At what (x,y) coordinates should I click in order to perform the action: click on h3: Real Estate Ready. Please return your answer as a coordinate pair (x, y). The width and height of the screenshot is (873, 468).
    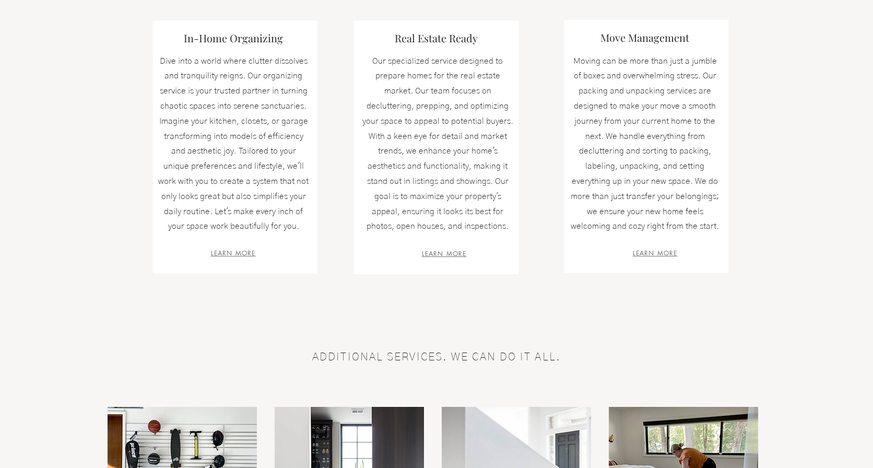
    Looking at the image, I should click on (436, 38).